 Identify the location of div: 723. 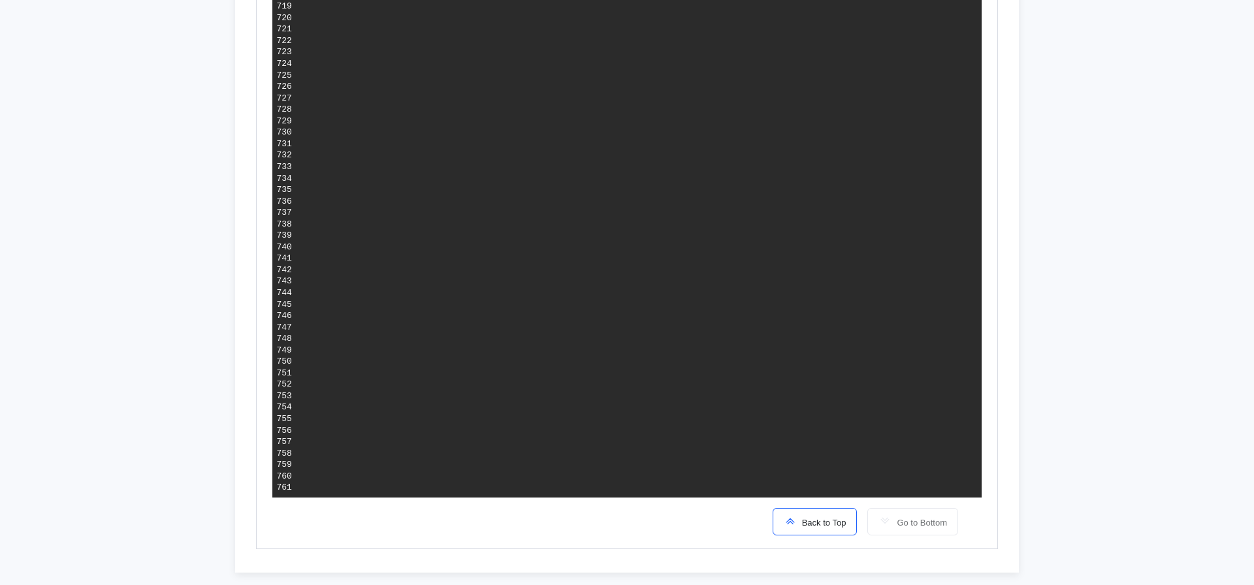
(284, 52).